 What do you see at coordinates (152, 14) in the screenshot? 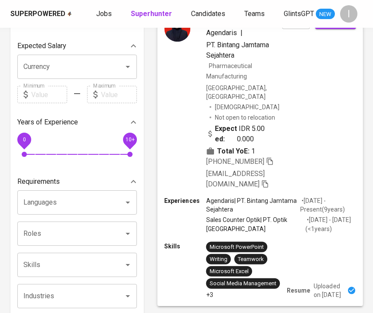
I see `a: Superhunter` at bounding box center [152, 14].